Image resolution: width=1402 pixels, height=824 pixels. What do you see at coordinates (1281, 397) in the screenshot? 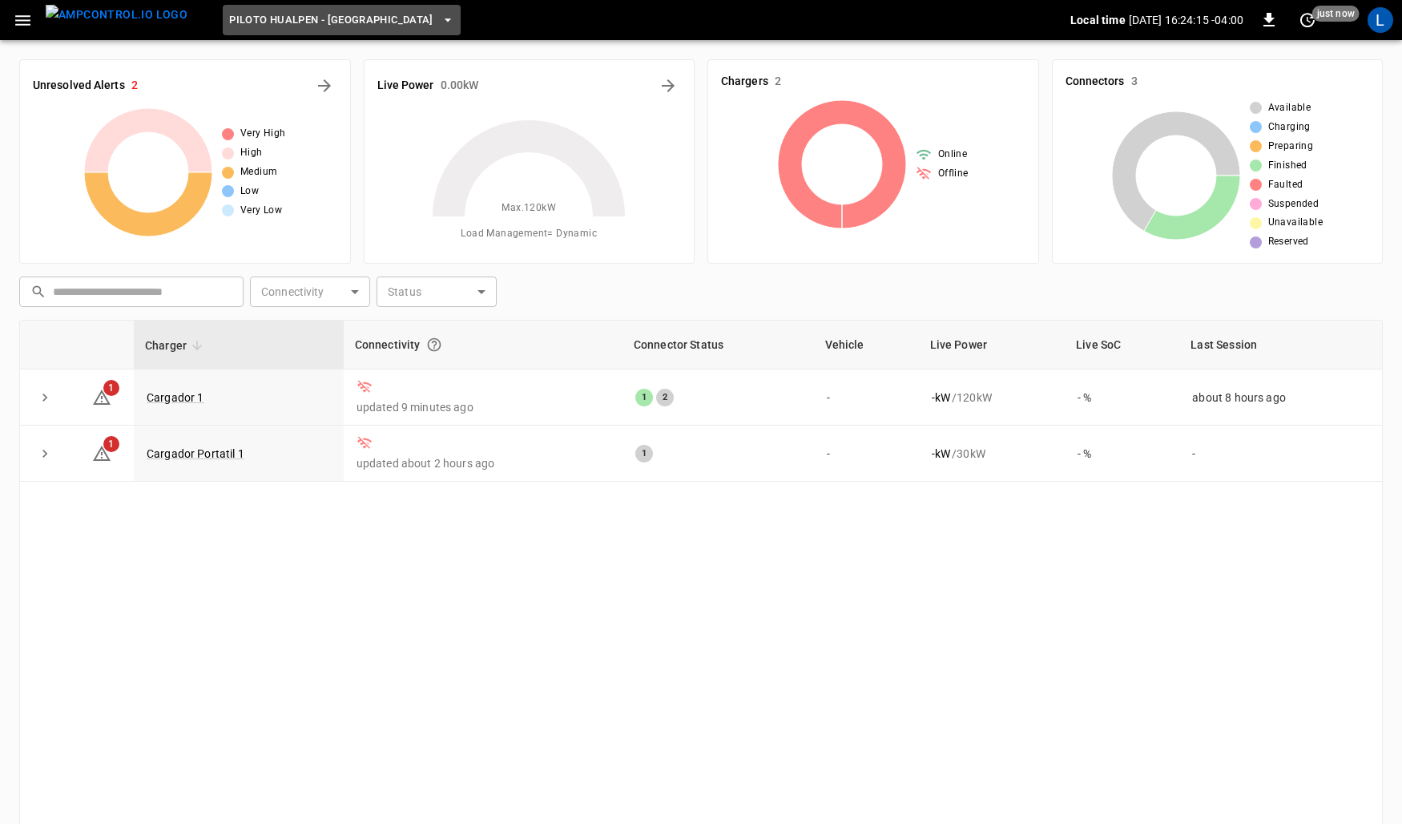
I see `td: about 8 hours ago` at bounding box center [1281, 397].